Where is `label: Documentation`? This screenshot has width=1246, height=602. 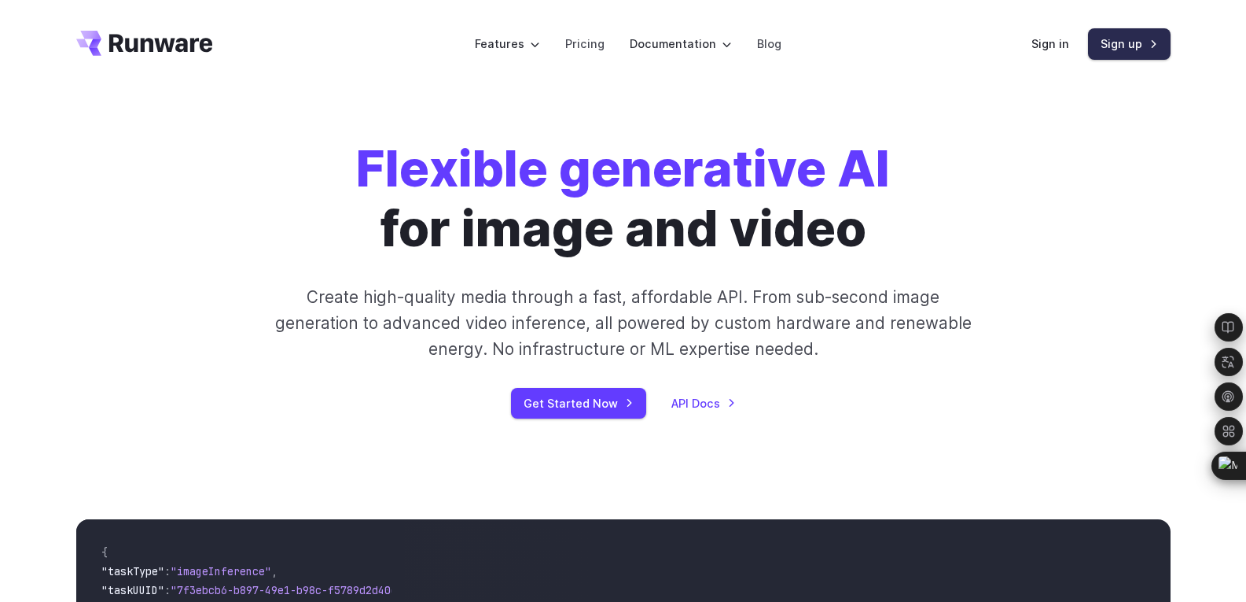 label: Documentation is located at coordinates (681, 43).